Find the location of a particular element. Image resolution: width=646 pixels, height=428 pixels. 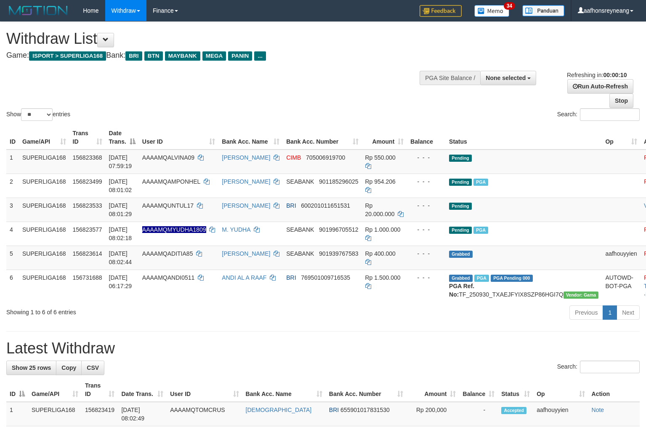

td: 6 is located at coordinates (13, 286).